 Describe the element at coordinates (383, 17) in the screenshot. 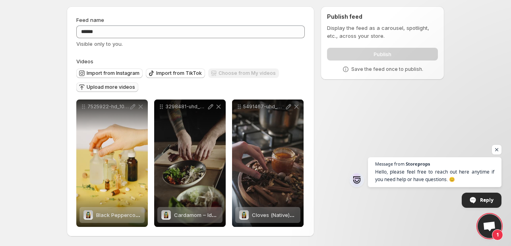

I see `h2: Publish feed` at that location.